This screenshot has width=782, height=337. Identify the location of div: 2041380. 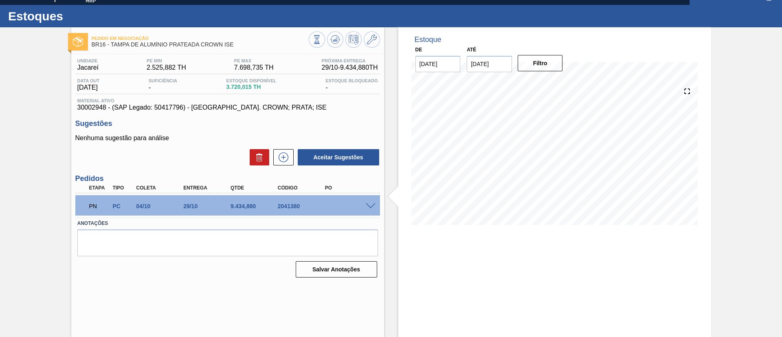
(302, 206).